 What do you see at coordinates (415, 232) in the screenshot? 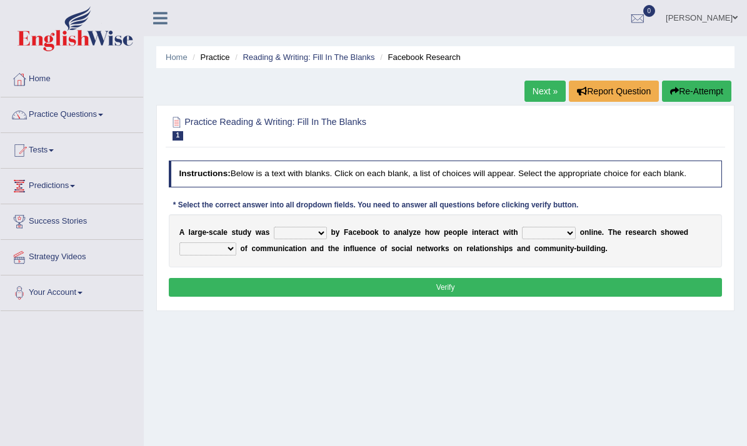
I see `b: z` at bounding box center [415, 232].